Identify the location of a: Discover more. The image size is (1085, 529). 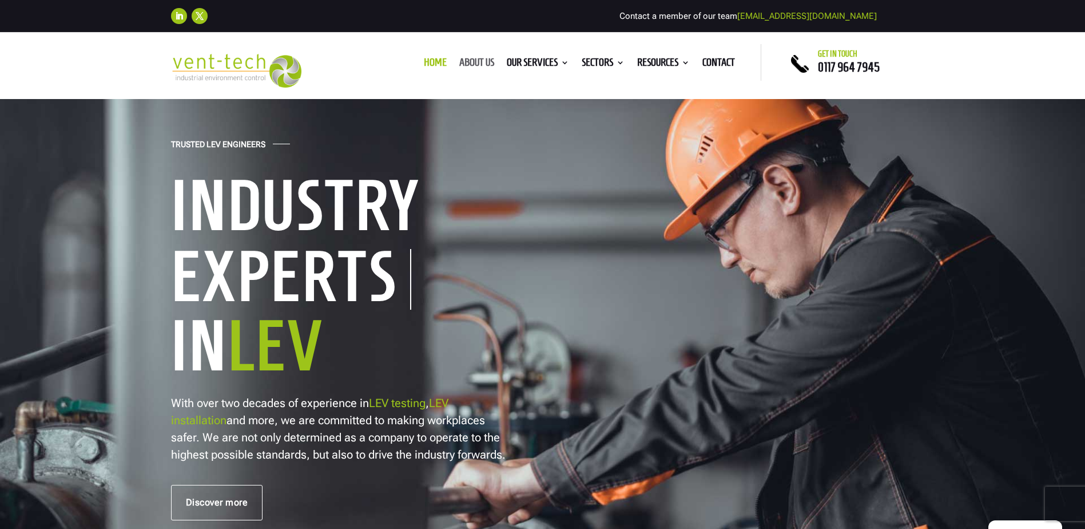
(217, 502).